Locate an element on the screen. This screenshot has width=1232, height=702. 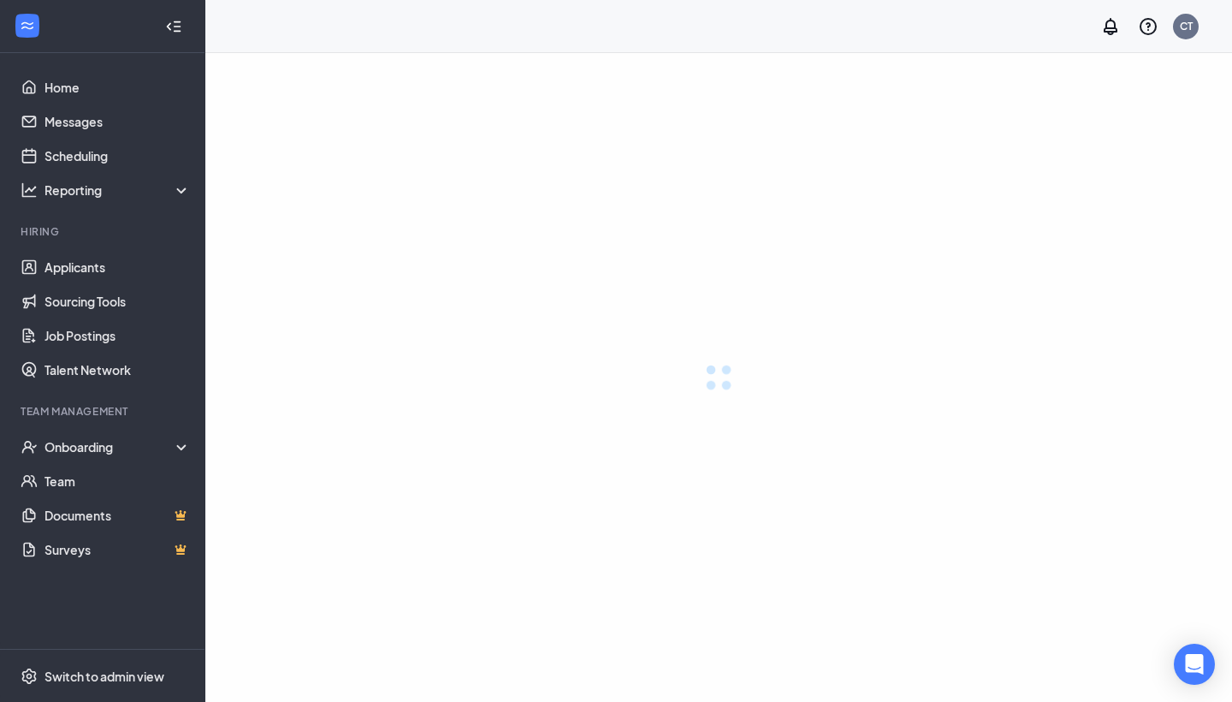
svg: WorkstreamLogo is located at coordinates (27, 26).